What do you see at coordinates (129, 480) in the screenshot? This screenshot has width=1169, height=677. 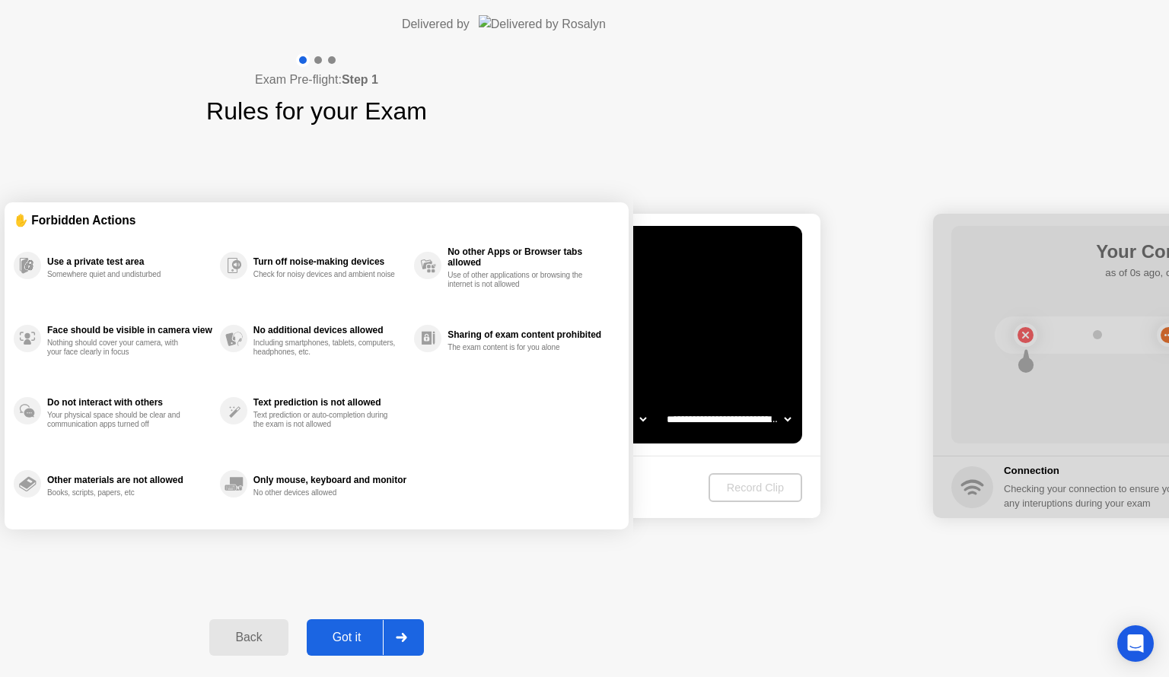 I see `div: Other materials are not allowed` at bounding box center [129, 480].